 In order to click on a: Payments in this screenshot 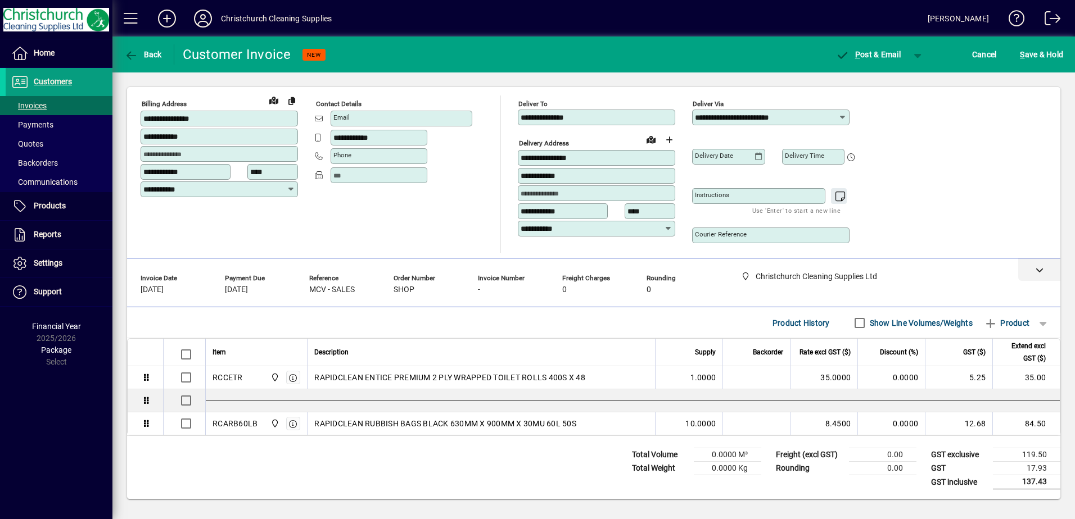, I will do `click(59, 125)`.